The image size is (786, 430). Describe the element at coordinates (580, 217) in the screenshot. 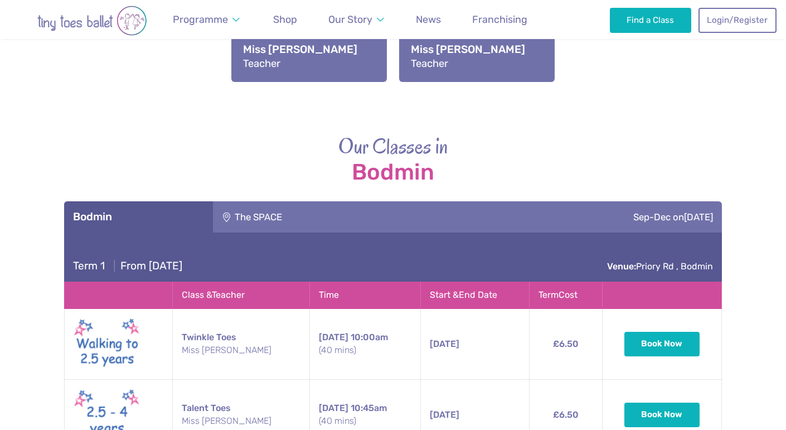

I see `div: Sep-Dec on` at that location.